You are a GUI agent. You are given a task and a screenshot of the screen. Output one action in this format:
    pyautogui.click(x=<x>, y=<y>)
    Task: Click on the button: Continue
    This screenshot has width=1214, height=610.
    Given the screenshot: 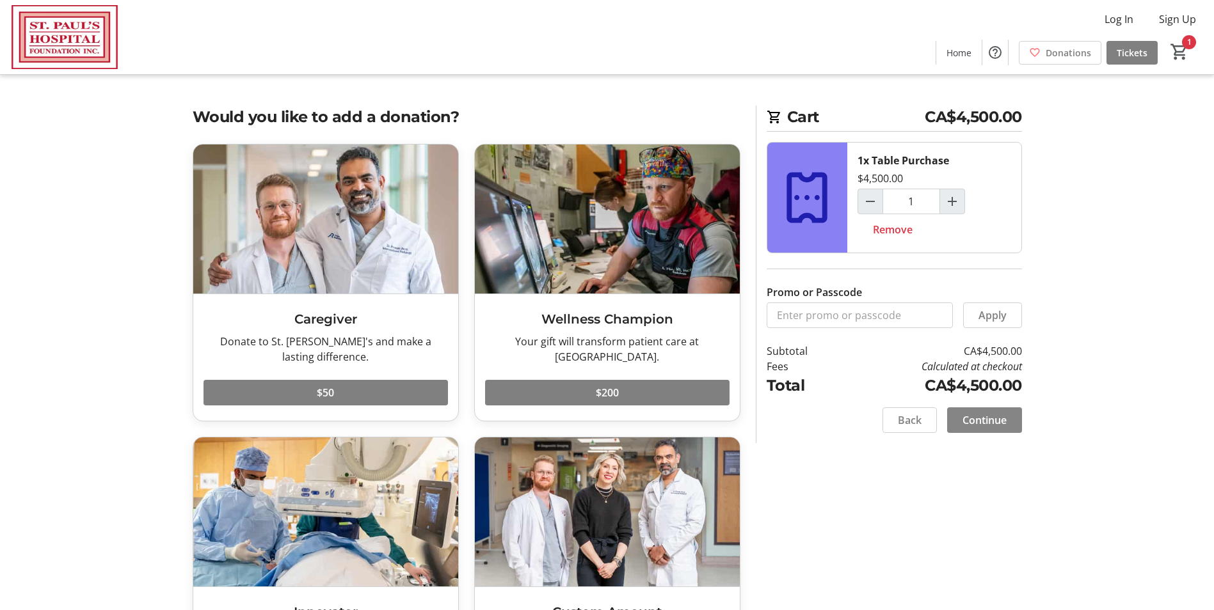 What is the action you would take?
    pyautogui.click(x=984, y=420)
    